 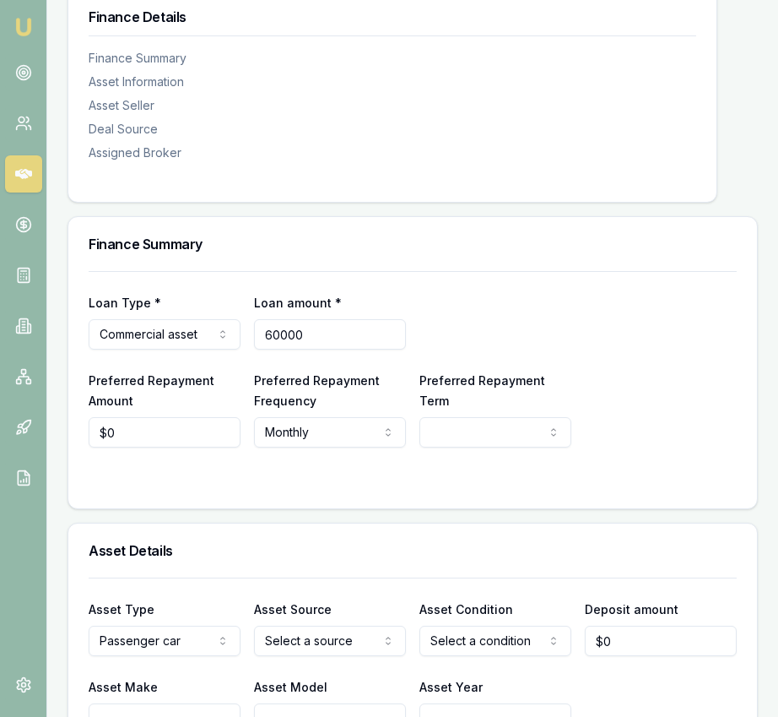 What do you see at coordinates (482, 390) in the screenshot?
I see `label: Preferred Repayment Term` at bounding box center [482, 390].